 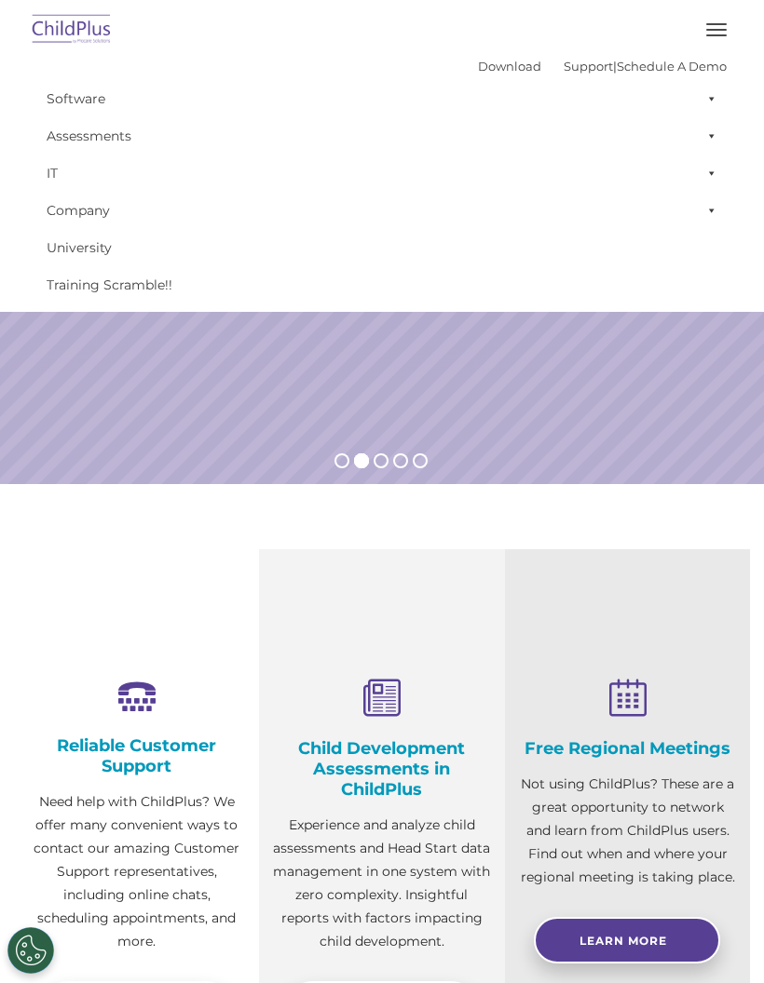 What do you see at coordinates (627, 831) in the screenshot?
I see `p: Not using ChildPlus? These are a great opportunity to network and learn from ChildPlus users. Fin...` at bounding box center [627, 831].